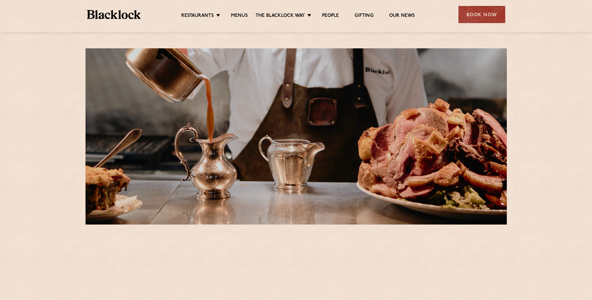 The width and height of the screenshot is (592, 300). Describe the element at coordinates (331, 16) in the screenshot. I see `a: People` at that location.